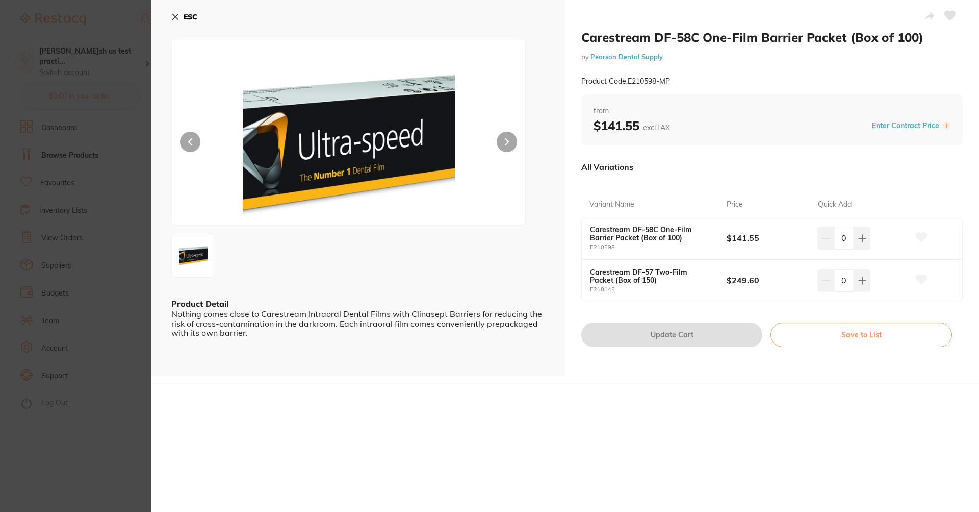 This screenshot has width=979, height=512. What do you see at coordinates (358, 323) in the screenshot?
I see `div: Nothing comes close to Carestream Intraoral Dental Films with Clinasept Barriers for reducing the...` at bounding box center [358, 323].